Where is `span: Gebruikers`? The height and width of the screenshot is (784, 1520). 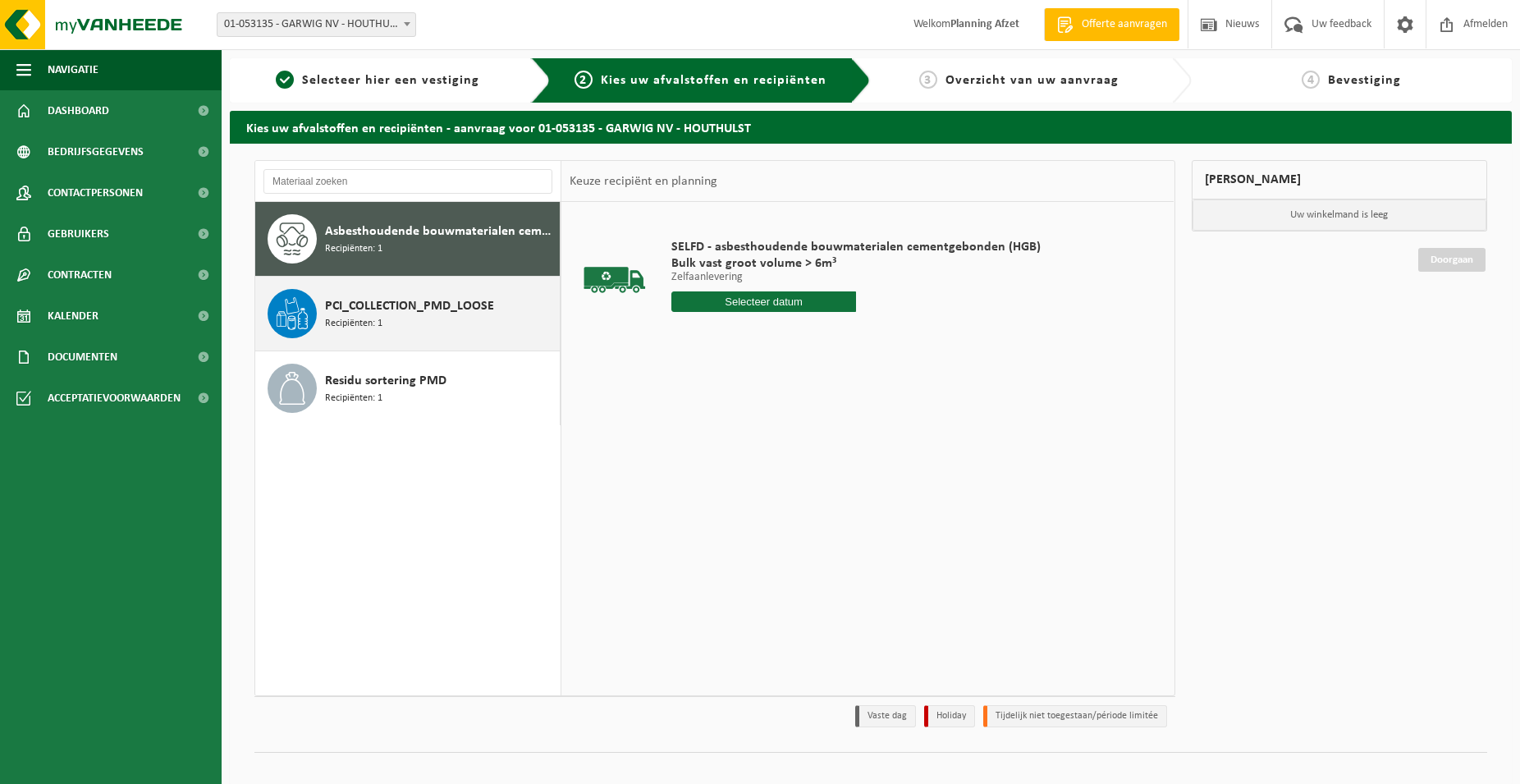
span: Gebruikers is located at coordinates (78, 233).